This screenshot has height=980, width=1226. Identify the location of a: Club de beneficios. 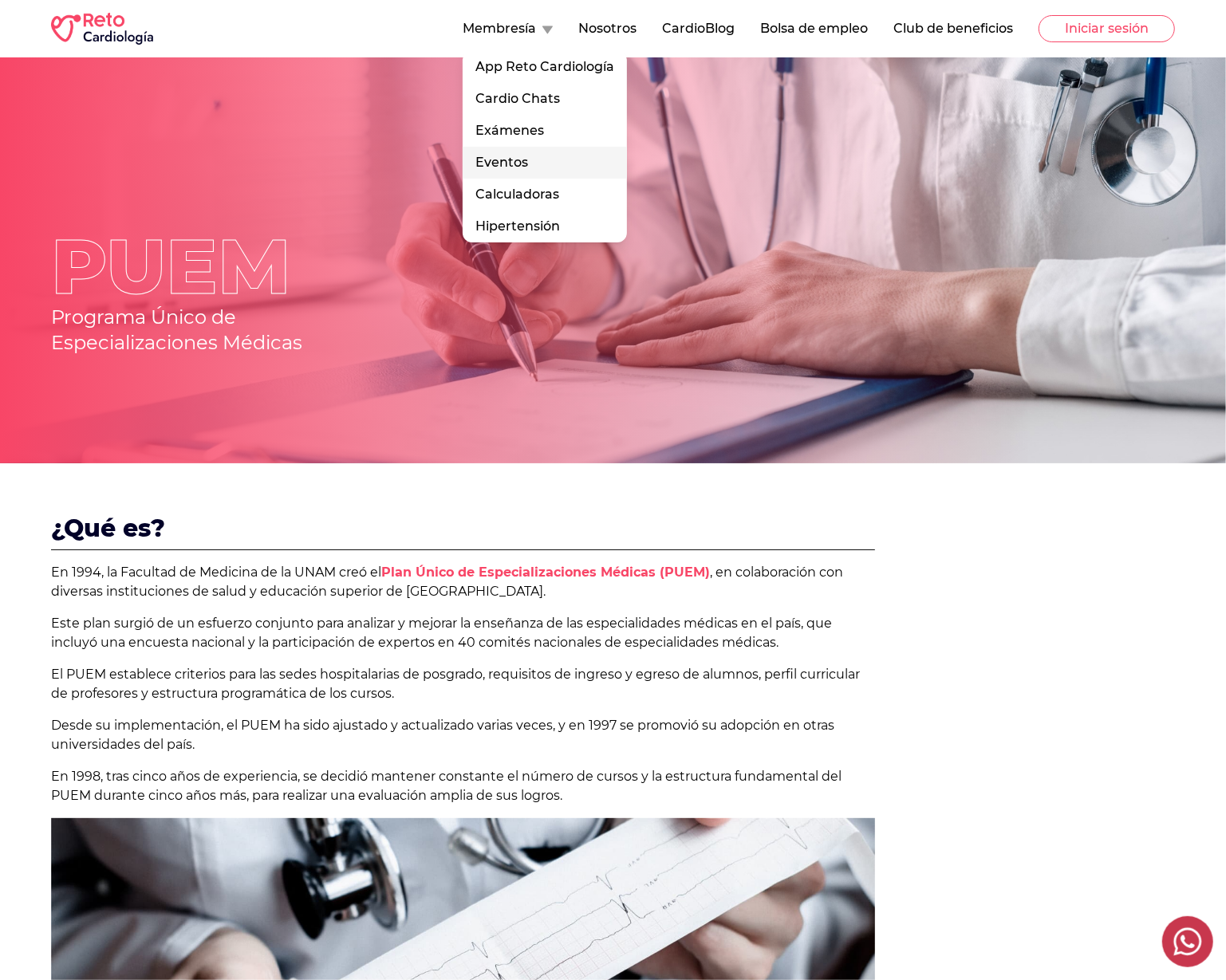
(953, 28).